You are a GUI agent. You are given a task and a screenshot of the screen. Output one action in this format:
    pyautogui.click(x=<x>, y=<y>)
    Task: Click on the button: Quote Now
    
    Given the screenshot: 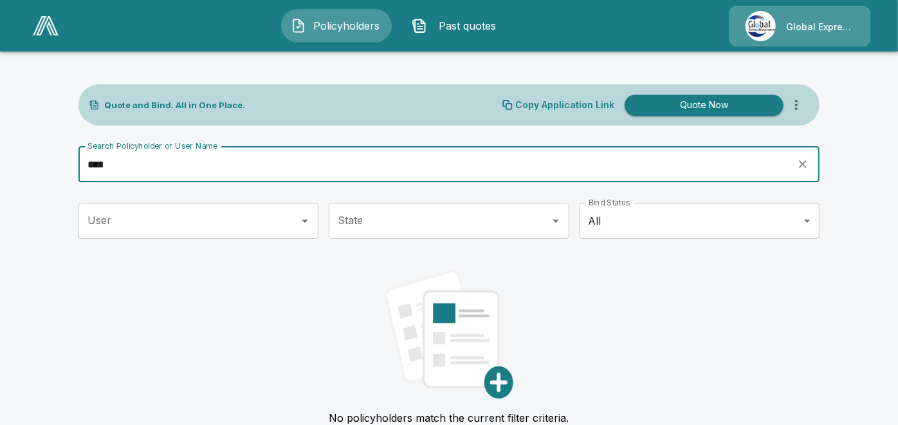 What is the action you would take?
    pyautogui.click(x=704, y=105)
    